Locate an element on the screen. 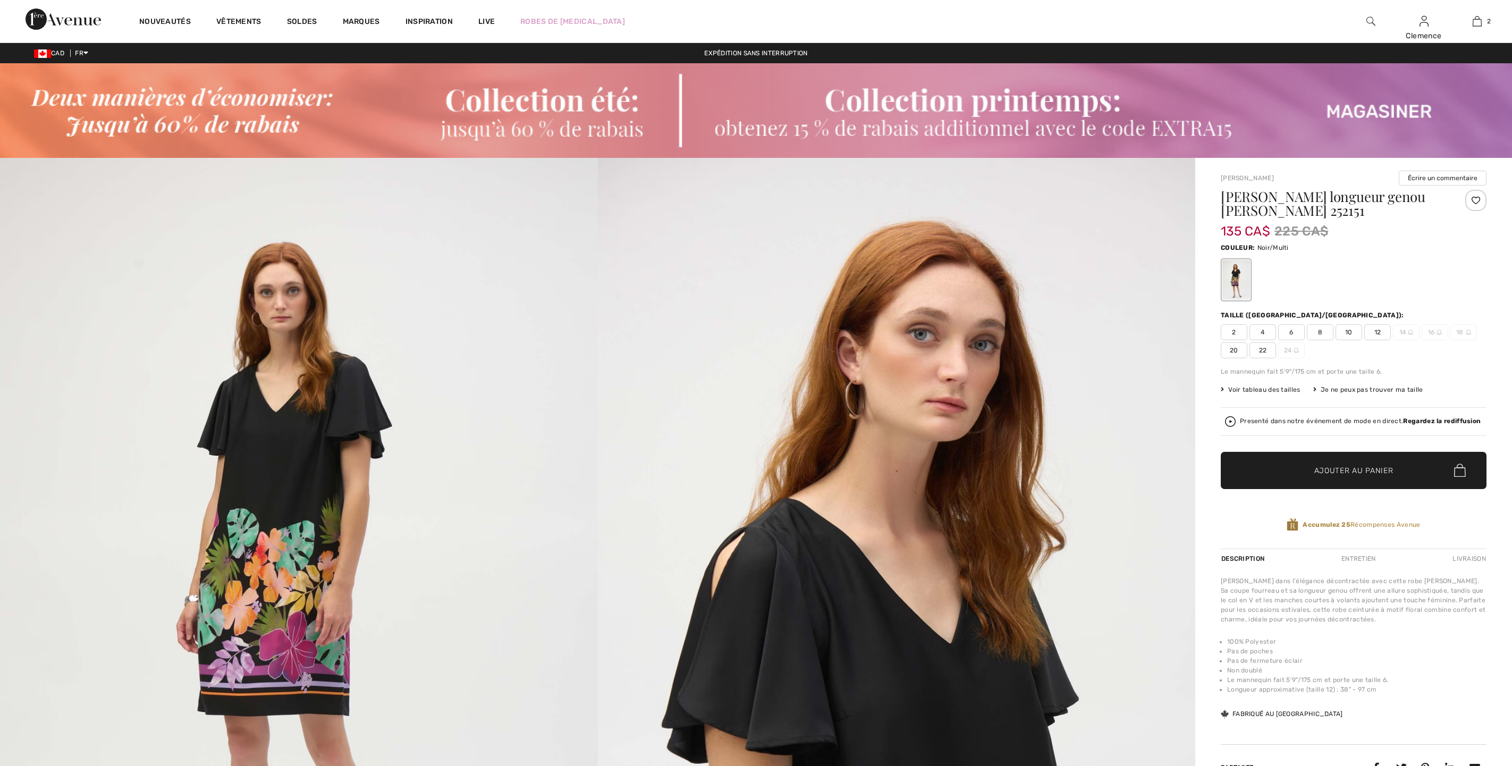  span: 24 is located at coordinates (1291, 350).